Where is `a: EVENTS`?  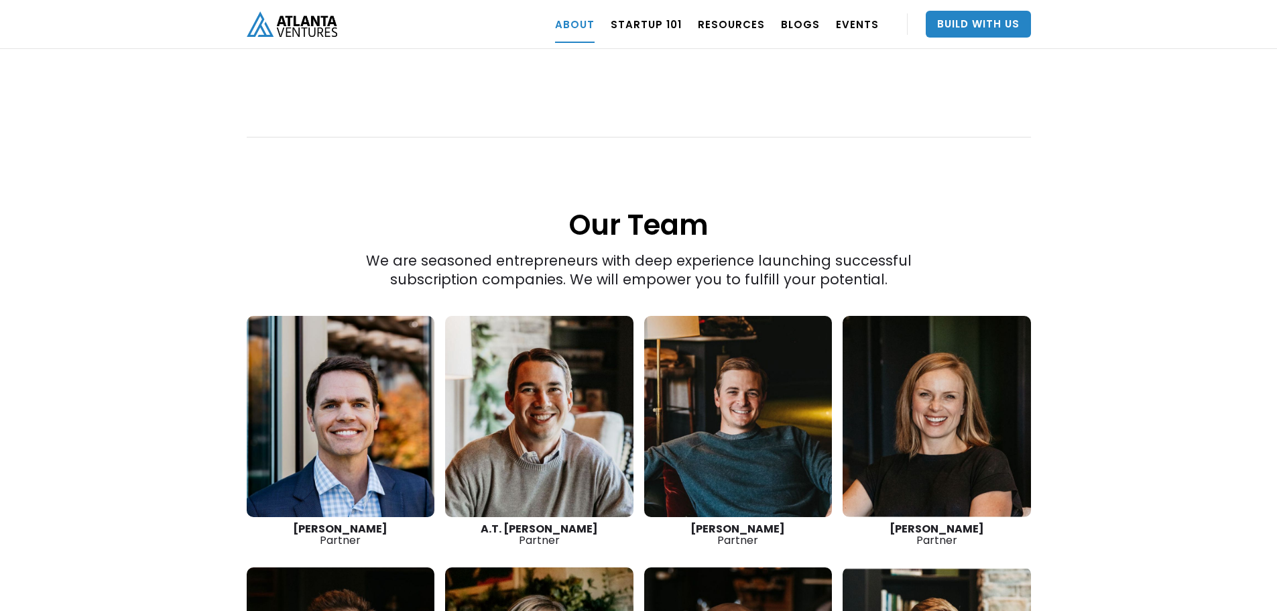
a: EVENTS is located at coordinates (857, 24).